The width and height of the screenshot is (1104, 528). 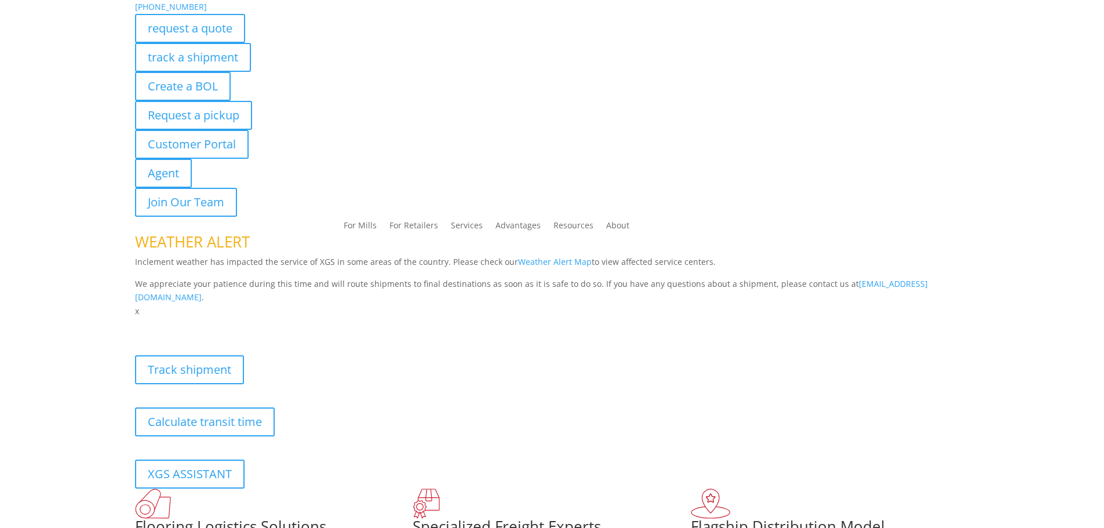 I want to click on a: Resources, so click(x=573, y=228).